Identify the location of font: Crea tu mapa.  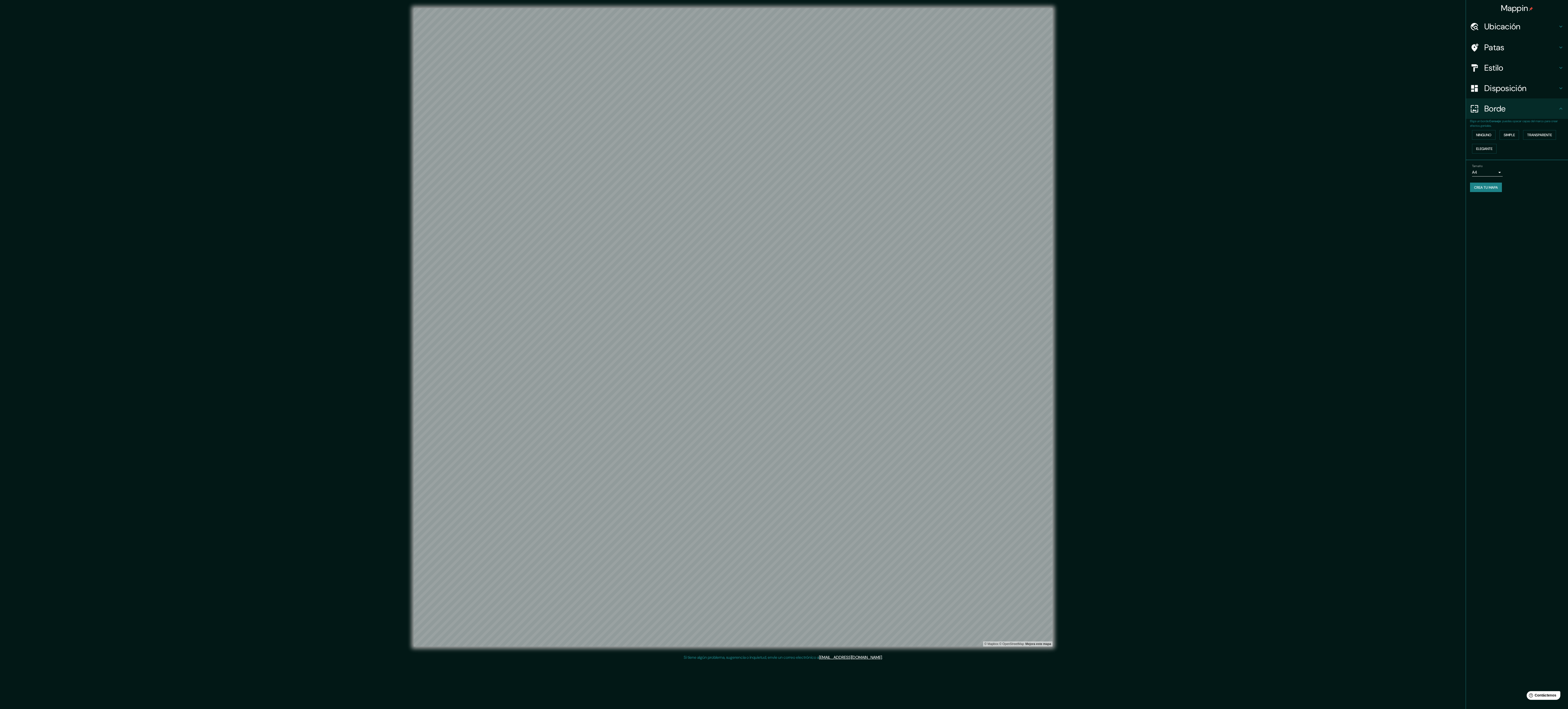
(1486, 188).